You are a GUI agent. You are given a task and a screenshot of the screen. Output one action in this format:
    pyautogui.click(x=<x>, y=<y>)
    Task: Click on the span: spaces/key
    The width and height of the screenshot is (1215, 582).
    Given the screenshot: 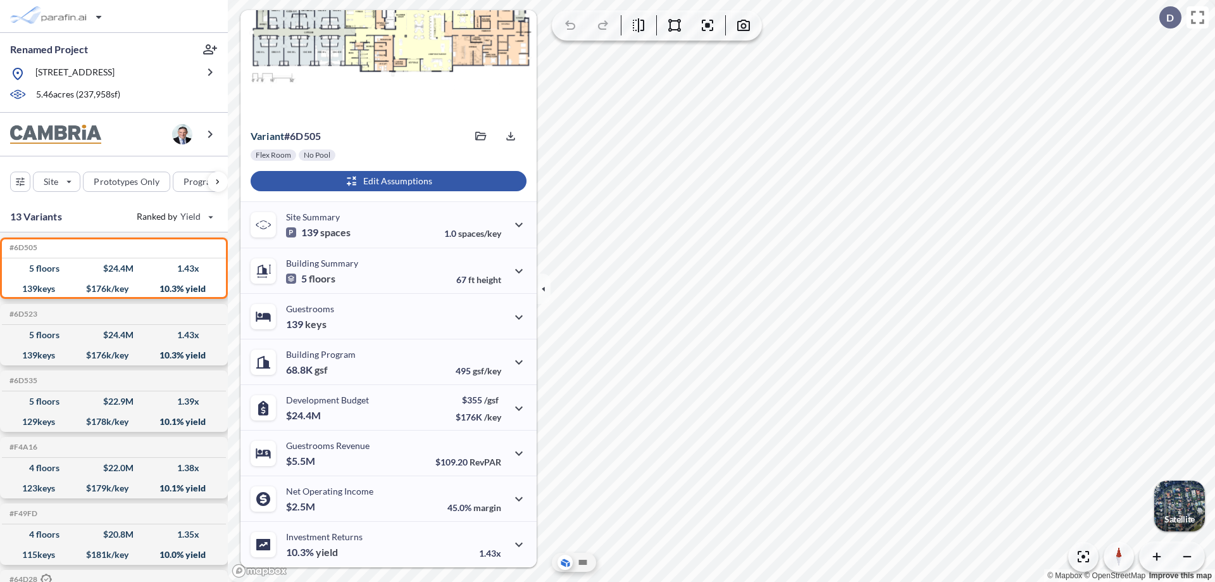 What is the action you would take?
    pyautogui.click(x=480, y=233)
    